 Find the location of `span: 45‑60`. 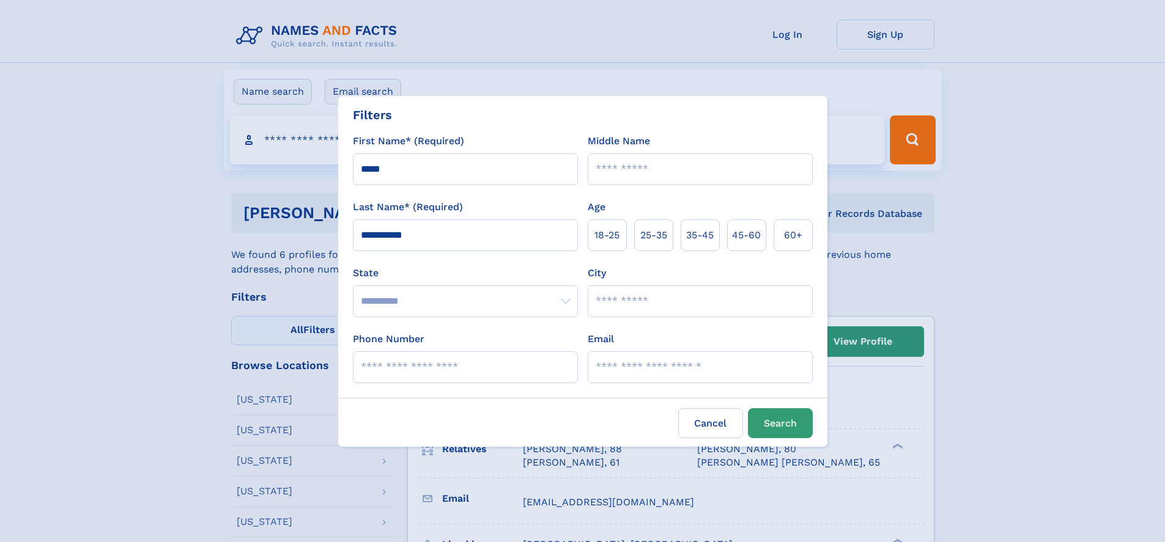

span: 45‑60 is located at coordinates (746, 235).